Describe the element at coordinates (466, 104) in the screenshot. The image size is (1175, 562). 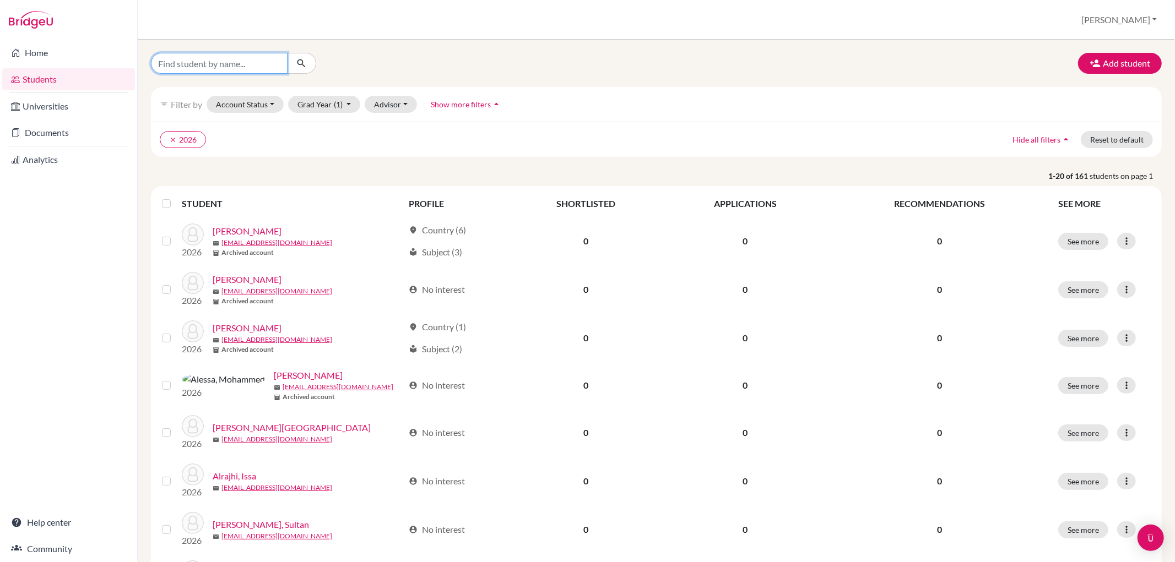
I see `button: Show more filtersarrow_drop_up` at that location.